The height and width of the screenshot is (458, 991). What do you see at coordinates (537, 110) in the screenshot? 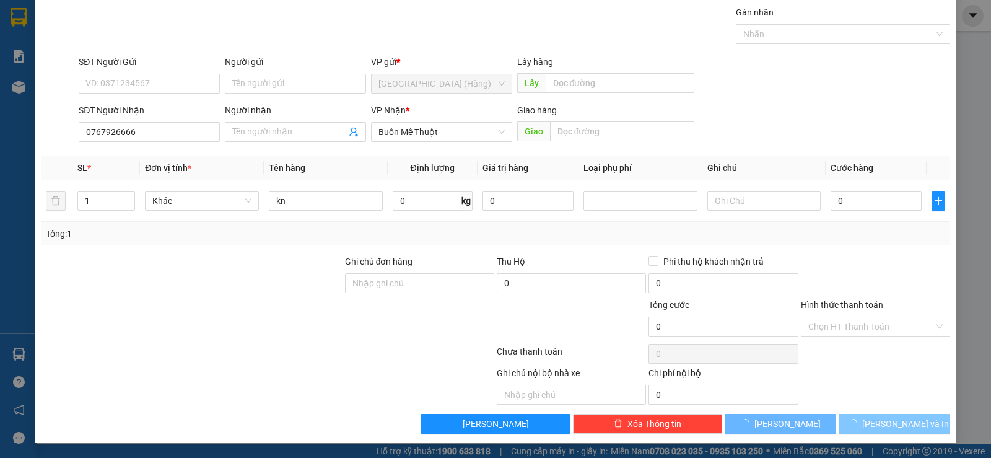
I see `span: Giao hàng` at bounding box center [537, 110].